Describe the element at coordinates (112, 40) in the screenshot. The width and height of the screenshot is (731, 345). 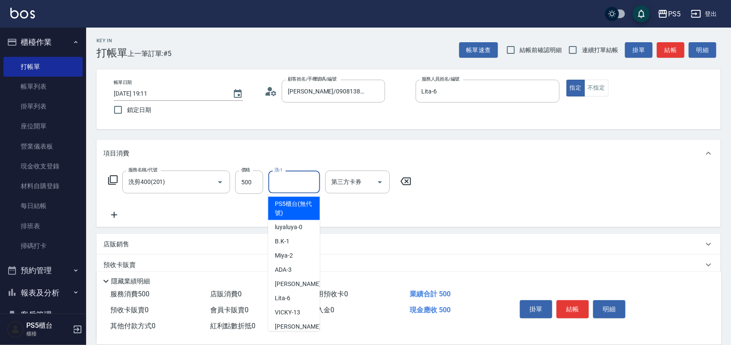
I see `h2: Key In` at that location.